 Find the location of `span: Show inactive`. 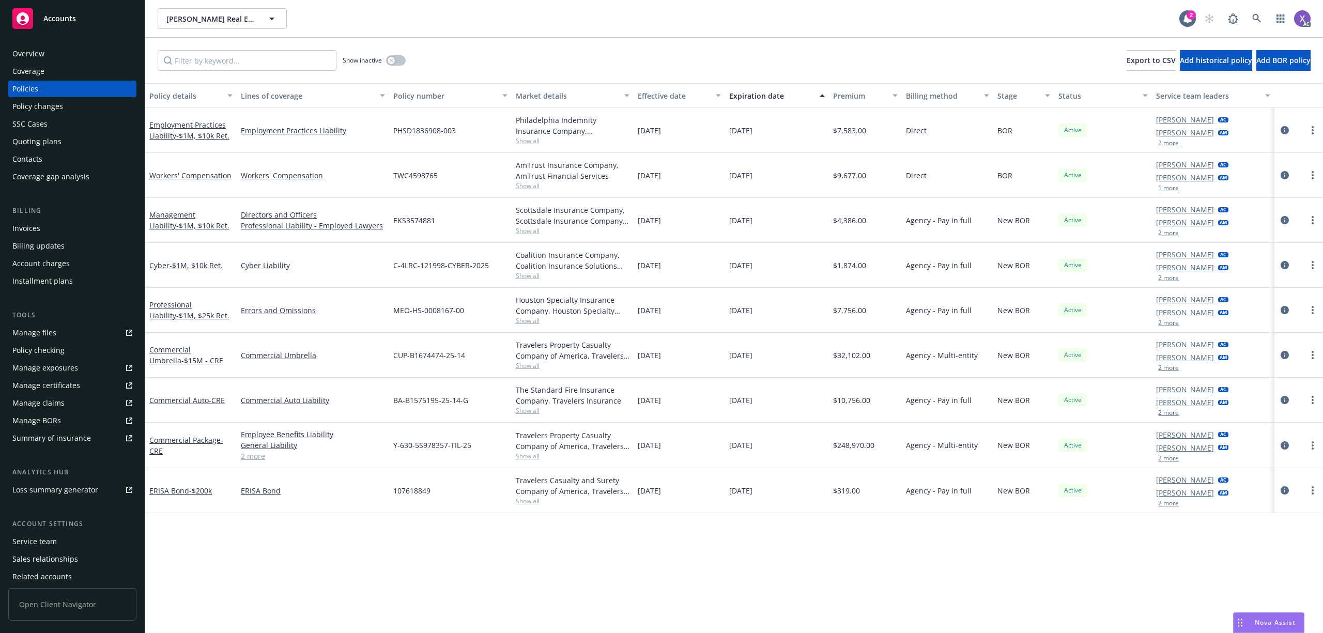

span: Show inactive is located at coordinates (362, 60).